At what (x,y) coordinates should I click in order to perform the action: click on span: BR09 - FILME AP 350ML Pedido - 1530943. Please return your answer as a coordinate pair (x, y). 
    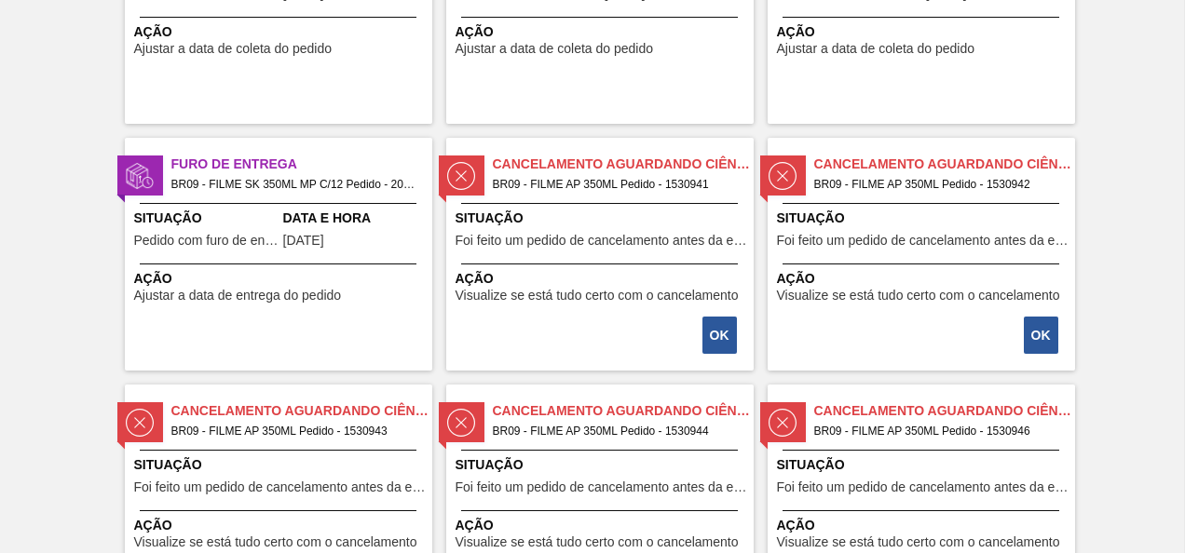
    Looking at the image, I should click on (294, 431).